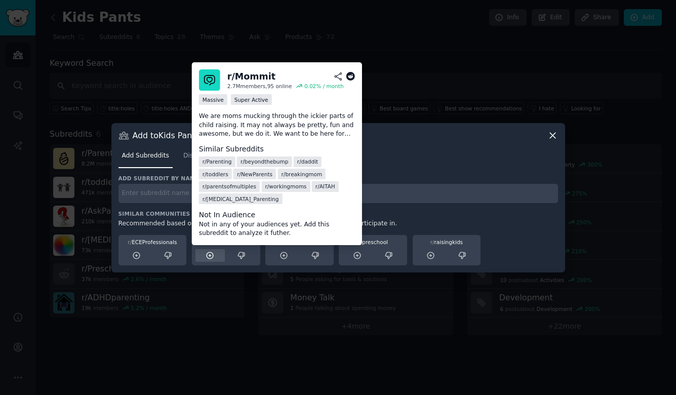 The image size is (676, 395). Describe the element at coordinates (325, 186) in the screenshot. I see `span: r/ AITAH` at that location.